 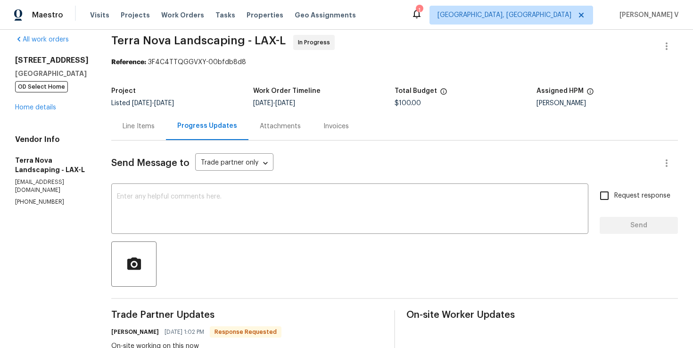 What do you see at coordinates (198, 41) in the screenshot?
I see `span: Terra Nova Landscaping - LAX-L` at bounding box center [198, 41].